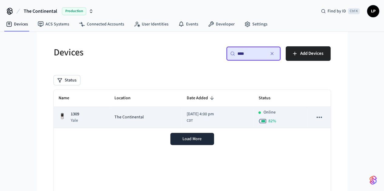 The image size is (384, 191). Describe the element at coordinates (75, 121) in the screenshot. I see `p: Yale` at that location.